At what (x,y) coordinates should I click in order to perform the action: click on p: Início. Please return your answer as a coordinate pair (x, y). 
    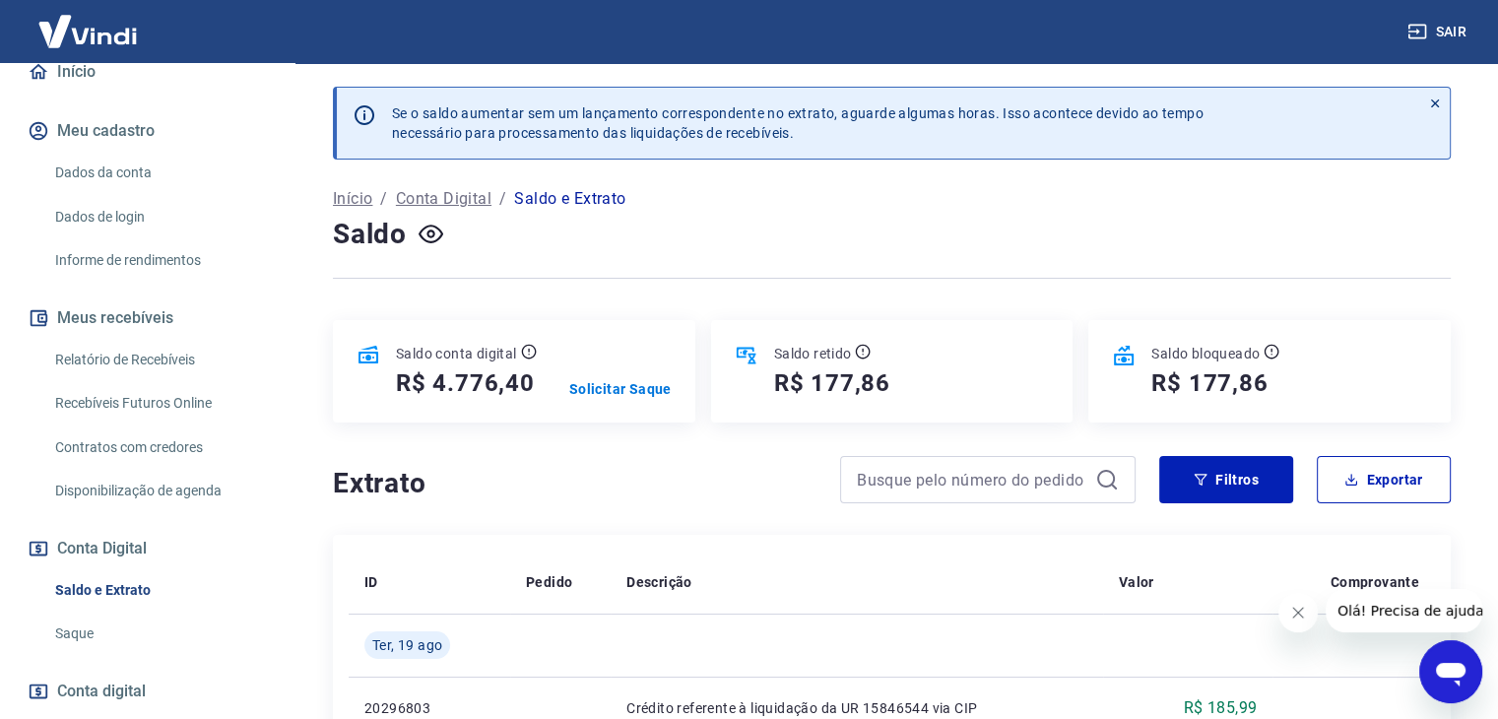
    Looking at the image, I should click on (353, 199).